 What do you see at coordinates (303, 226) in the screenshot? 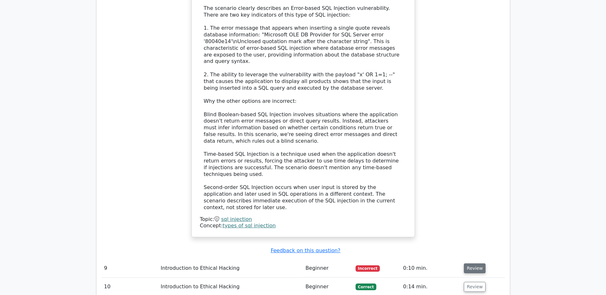
I see `div: Concept:` at bounding box center [303, 226].